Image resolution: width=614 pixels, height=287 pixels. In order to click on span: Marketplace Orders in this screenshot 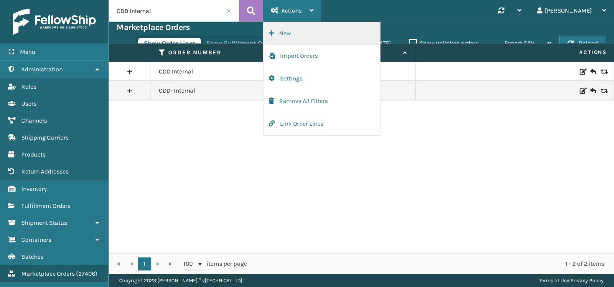, I will do `click(48, 273)`.